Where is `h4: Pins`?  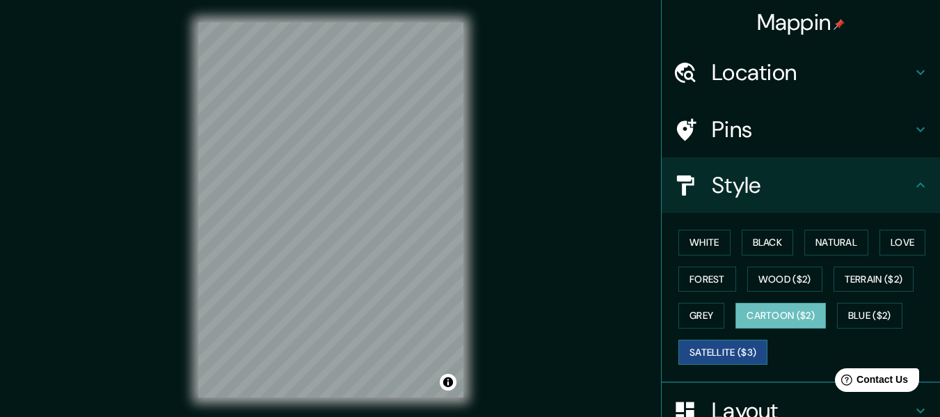 h4: Pins is located at coordinates (812, 129).